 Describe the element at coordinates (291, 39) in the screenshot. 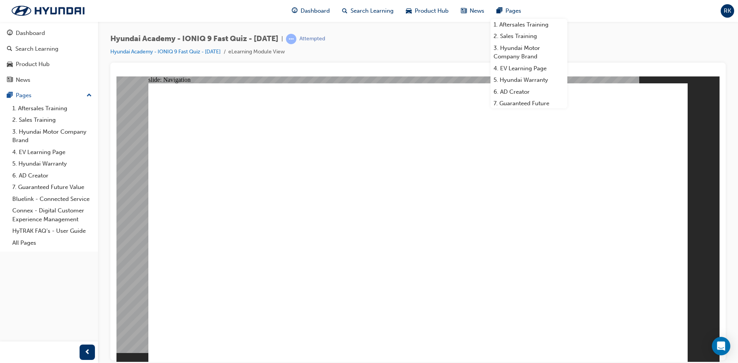

I see `span: learningRecordVerb_ATTEMPT-icon` at that location.